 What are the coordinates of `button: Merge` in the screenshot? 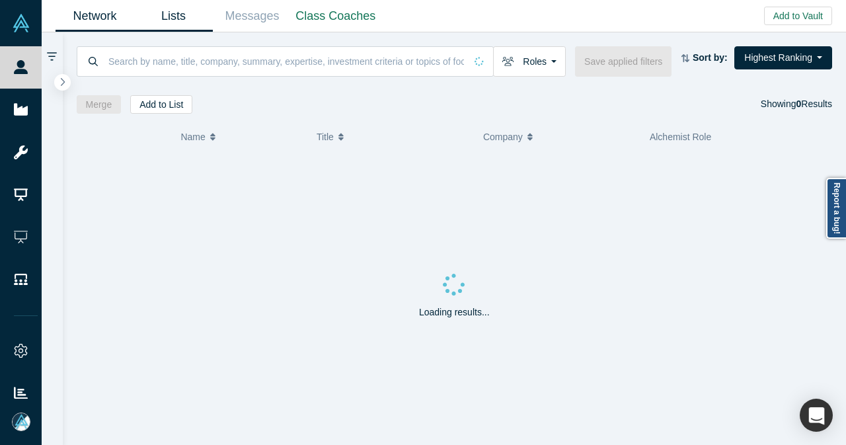 It's located at (99, 104).